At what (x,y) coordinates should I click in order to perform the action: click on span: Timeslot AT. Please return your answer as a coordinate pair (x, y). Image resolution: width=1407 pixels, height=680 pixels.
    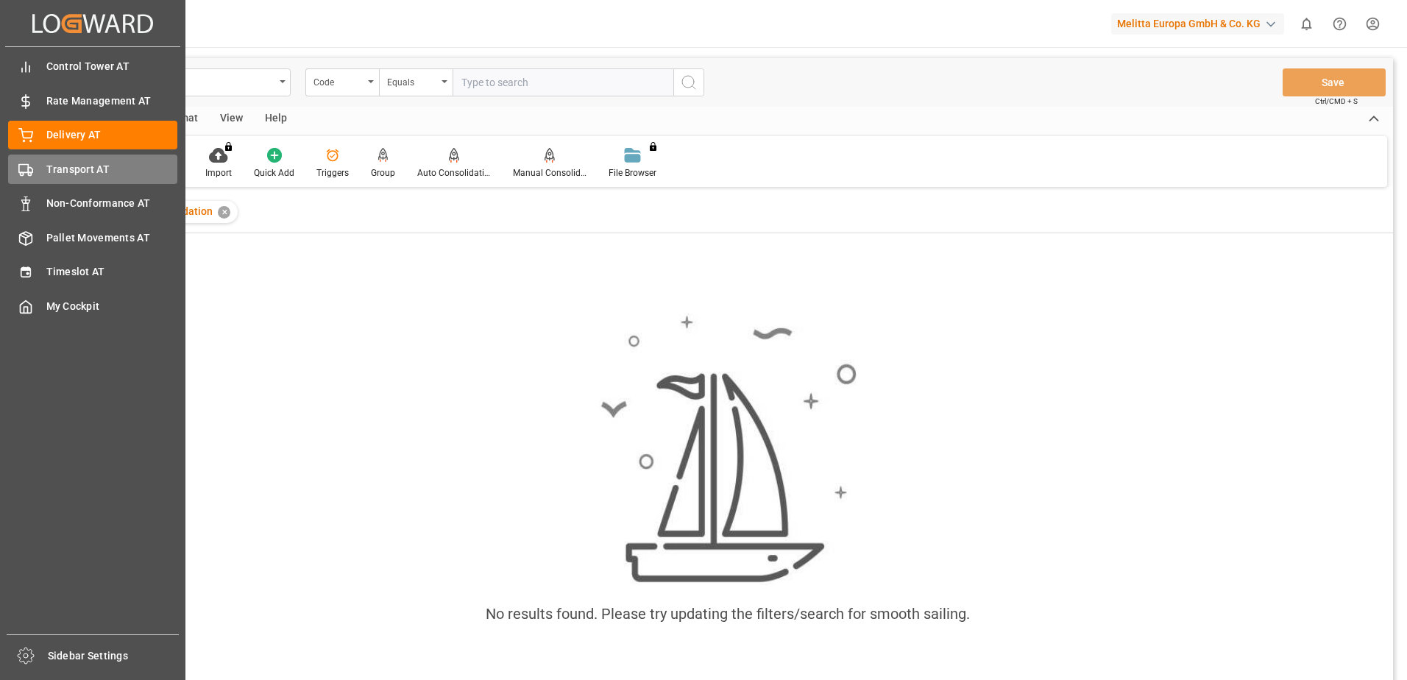
    Looking at the image, I should click on (112, 272).